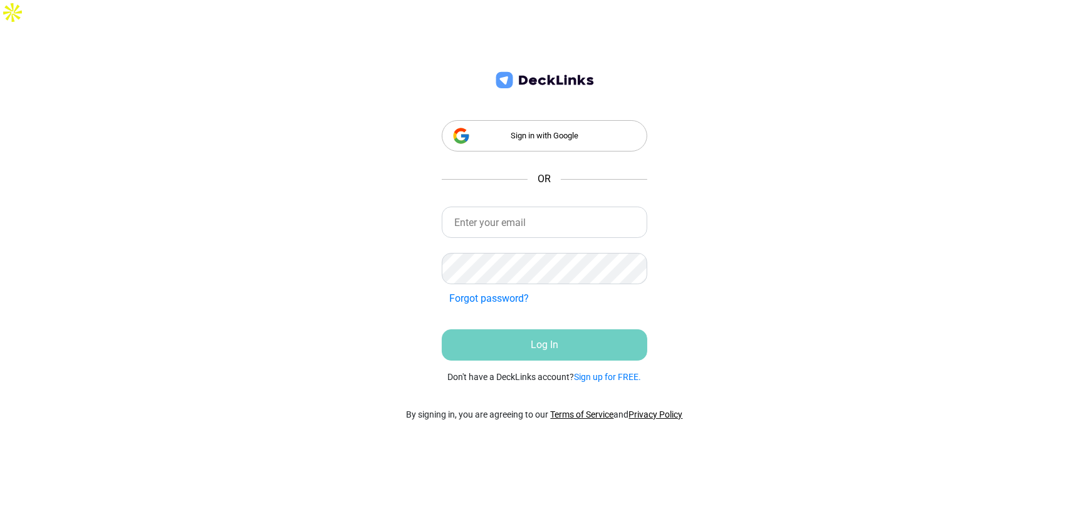 This screenshot has height=514, width=1089. Describe the element at coordinates (544, 136) in the screenshot. I see `div: Sign in with Google` at that location.